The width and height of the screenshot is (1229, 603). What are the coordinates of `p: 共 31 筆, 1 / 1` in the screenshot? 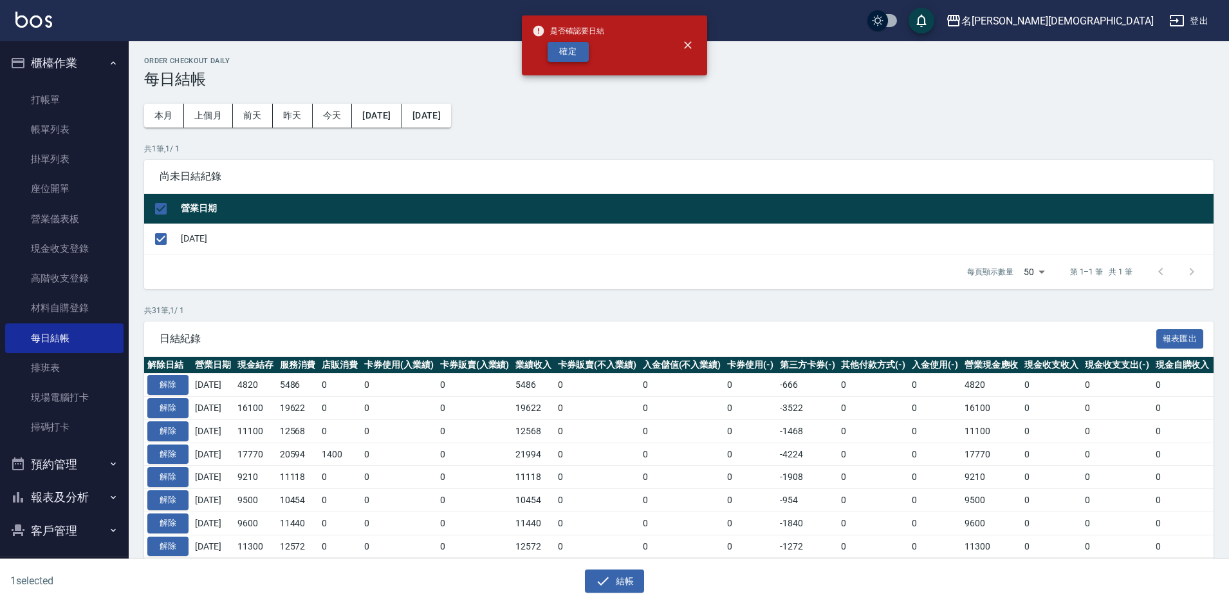 It's located at (679, 310).